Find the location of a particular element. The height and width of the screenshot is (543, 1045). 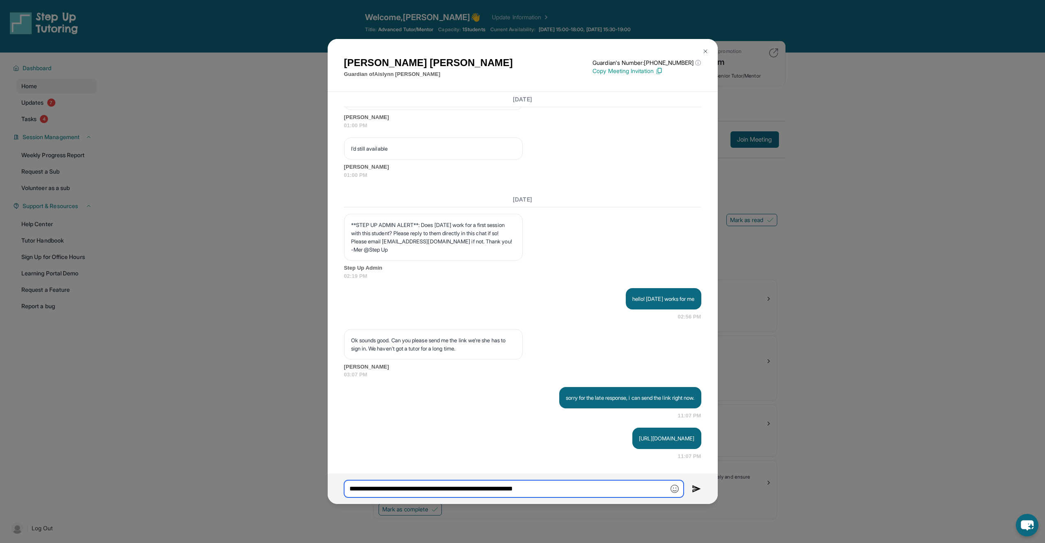

p: Copy Meeting Invitation is located at coordinates (647, 71).